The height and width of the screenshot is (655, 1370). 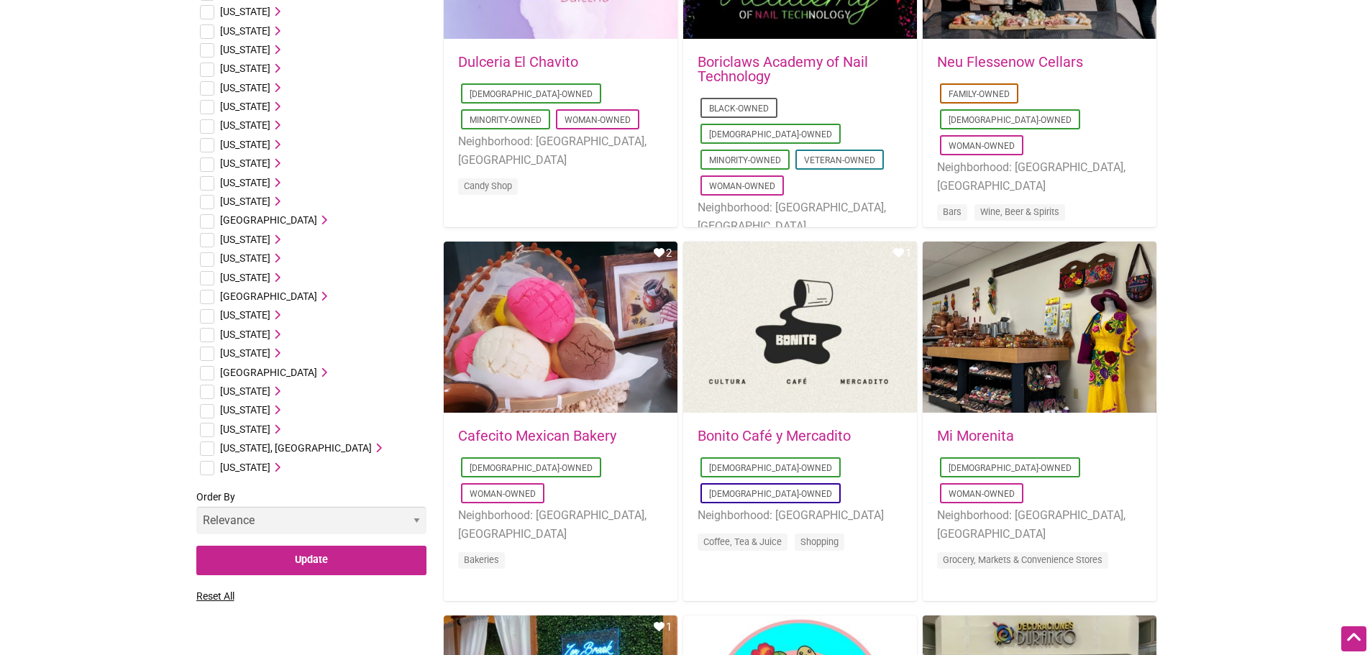 I want to click on a: Black-Owned, so click(x=739, y=109).